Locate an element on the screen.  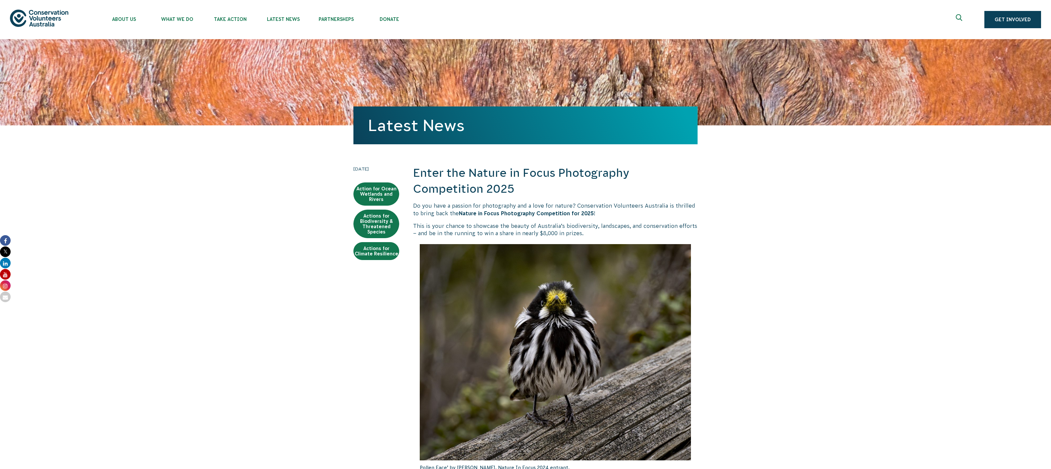
a: Actions for Biodiversity & Threatened Species is located at coordinates (376, 224).